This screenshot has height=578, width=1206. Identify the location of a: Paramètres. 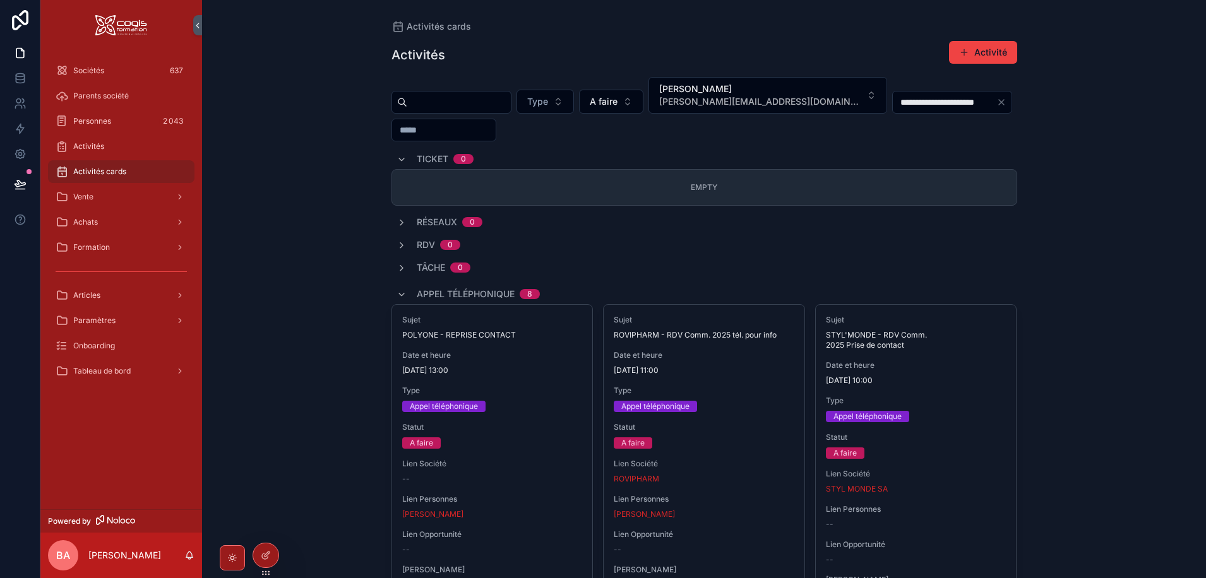
(121, 321).